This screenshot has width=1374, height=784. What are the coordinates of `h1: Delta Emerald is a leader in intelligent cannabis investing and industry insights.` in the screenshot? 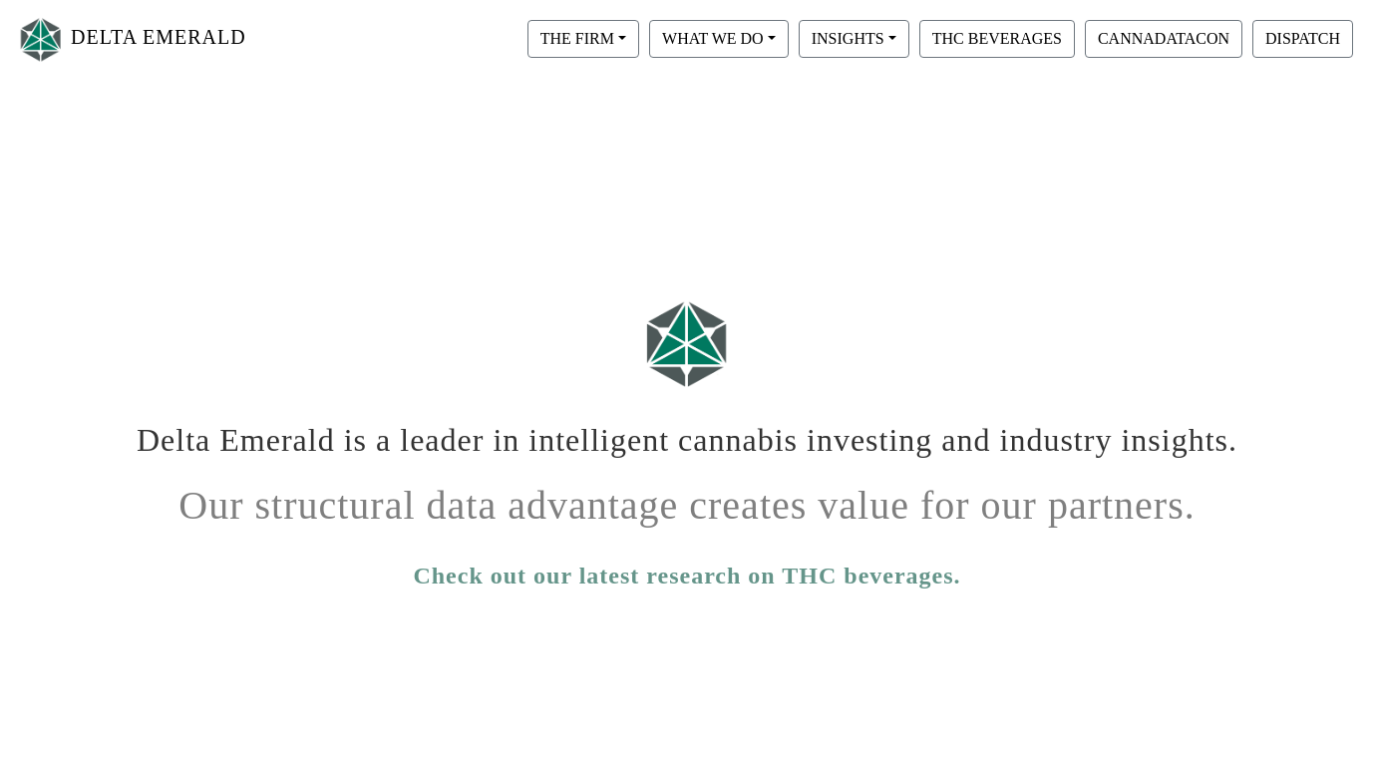 It's located at (687, 432).